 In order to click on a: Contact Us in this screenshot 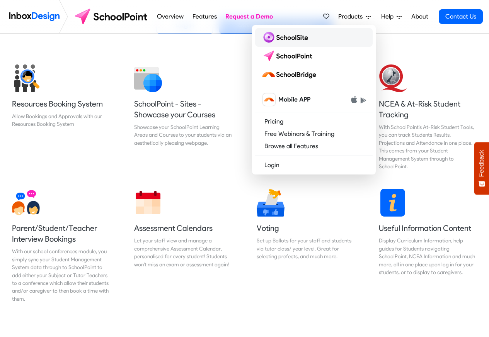, I will do `click(460, 17)`.